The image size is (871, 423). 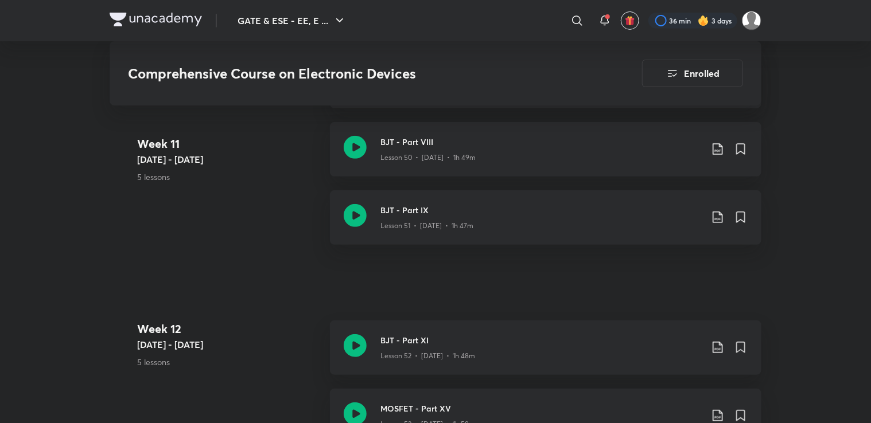 I want to click on a: Company Logo, so click(x=155, y=21).